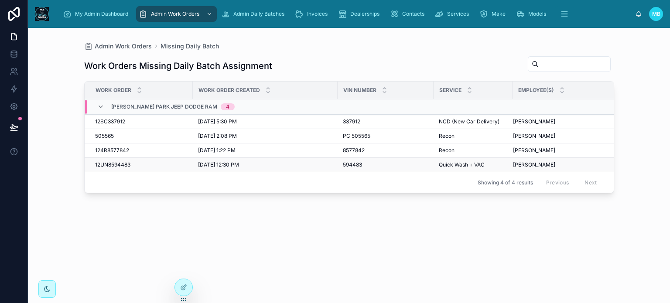 The width and height of the screenshot is (670, 303). I want to click on span: Admin Daily Batches, so click(259, 14).